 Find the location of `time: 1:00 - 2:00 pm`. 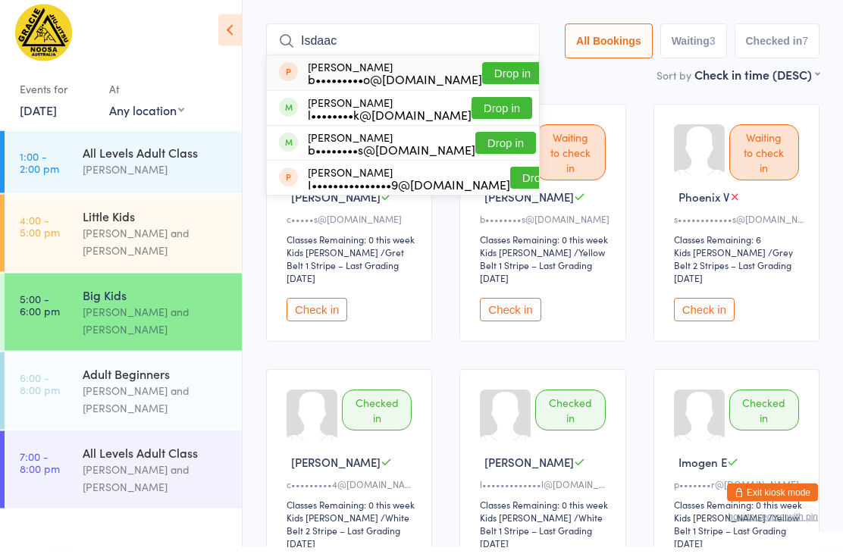

time: 1:00 - 2:00 pm is located at coordinates (39, 169).